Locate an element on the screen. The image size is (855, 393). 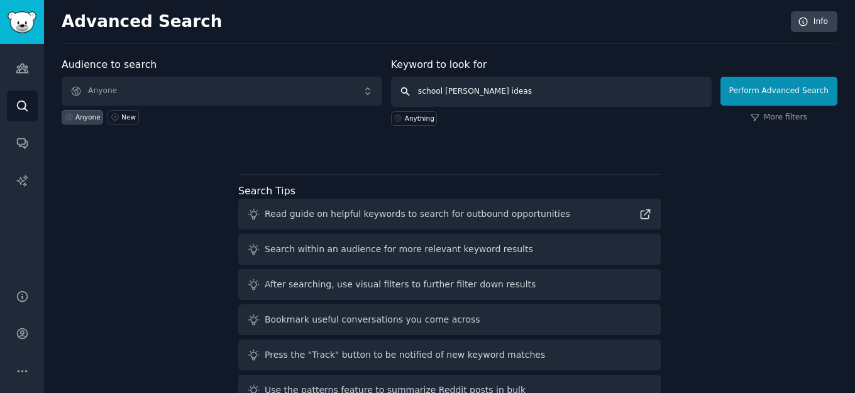
button: Perform Advanced Search is located at coordinates (779, 91).